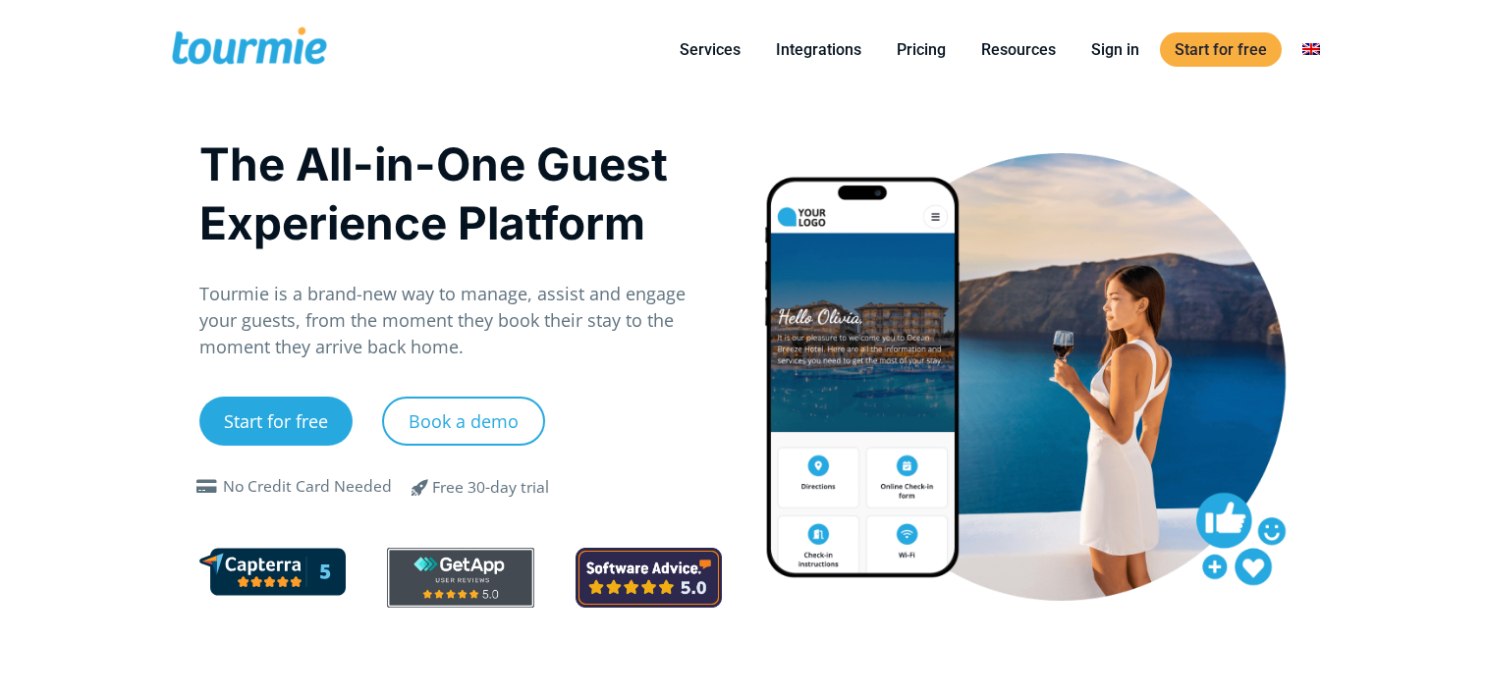 The width and height of the screenshot is (1486, 695). What do you see at coordinates (818, 49) in the screenshot?
I see `a: Integrations` at bounding box center [818, 49].